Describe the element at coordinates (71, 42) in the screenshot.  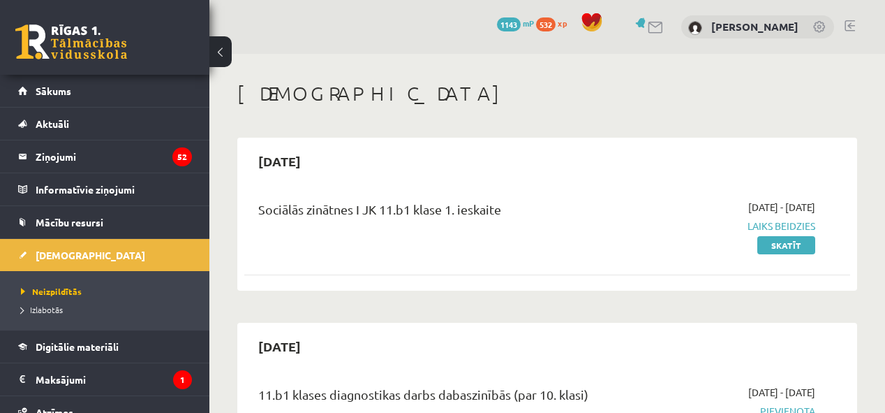
I see `a: Rīgas 1. Tālmācības vidusskola` at that location.